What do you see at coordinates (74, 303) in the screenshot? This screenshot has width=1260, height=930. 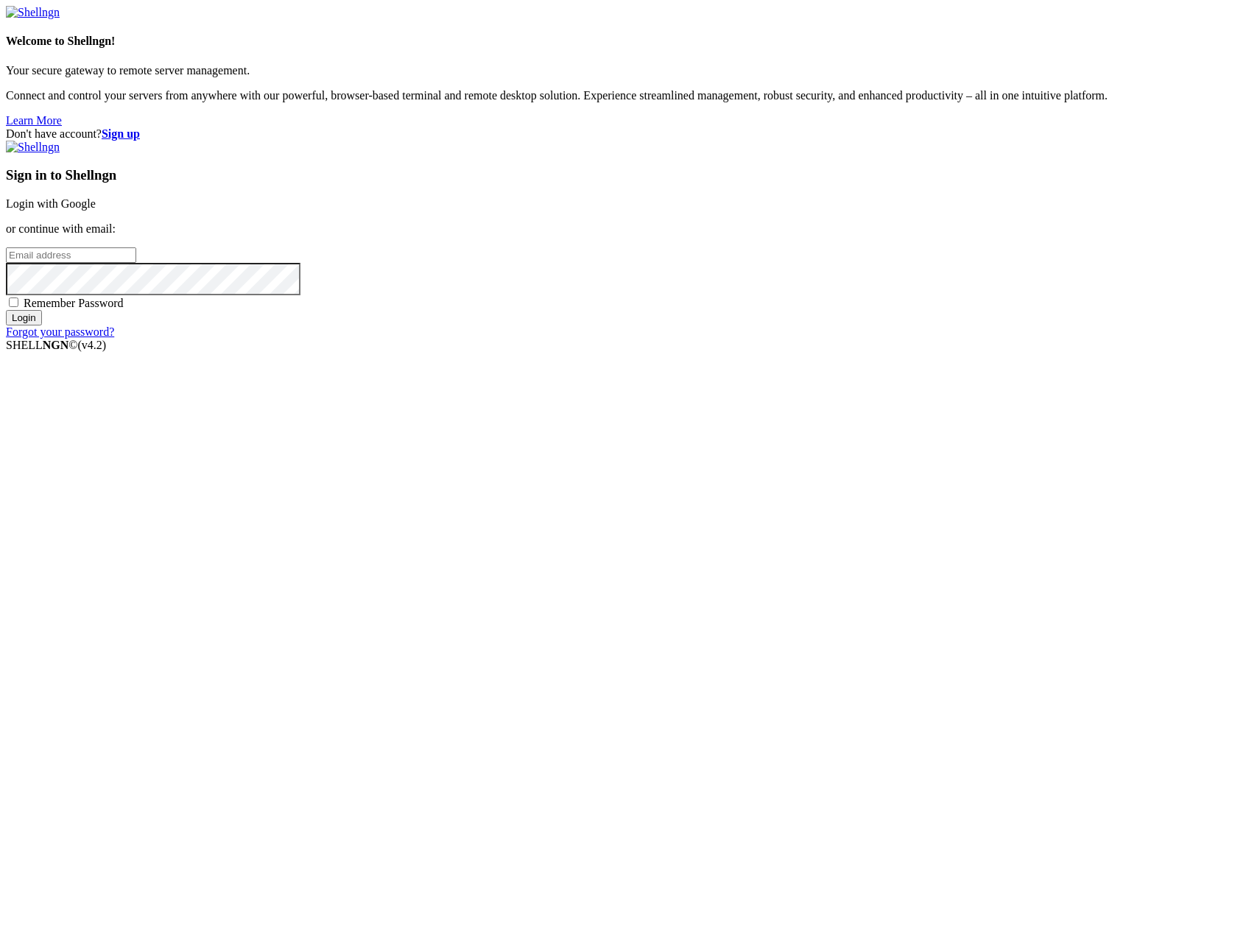 I see `span: Remember Password` at bounding box center [74, 303].